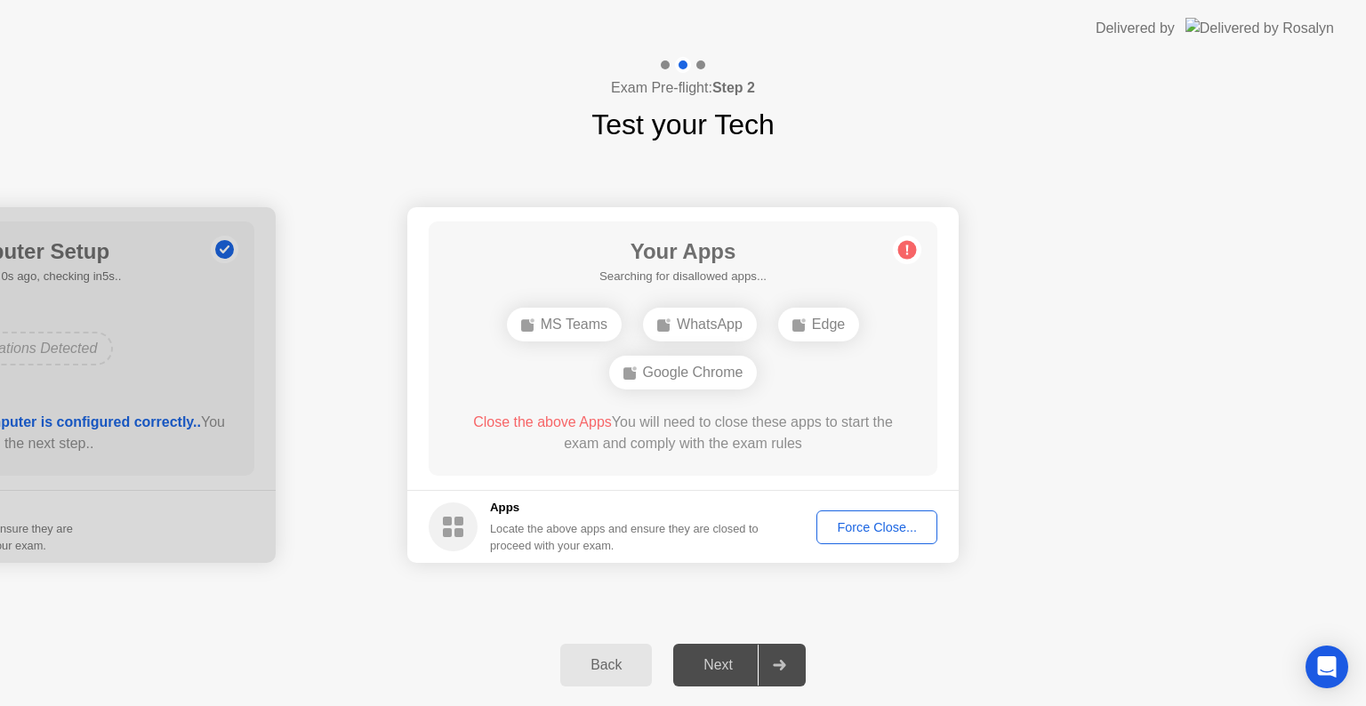 This screenshot has height=706, width=1366. I want to click on div: Force Close..., so click(877, 527).